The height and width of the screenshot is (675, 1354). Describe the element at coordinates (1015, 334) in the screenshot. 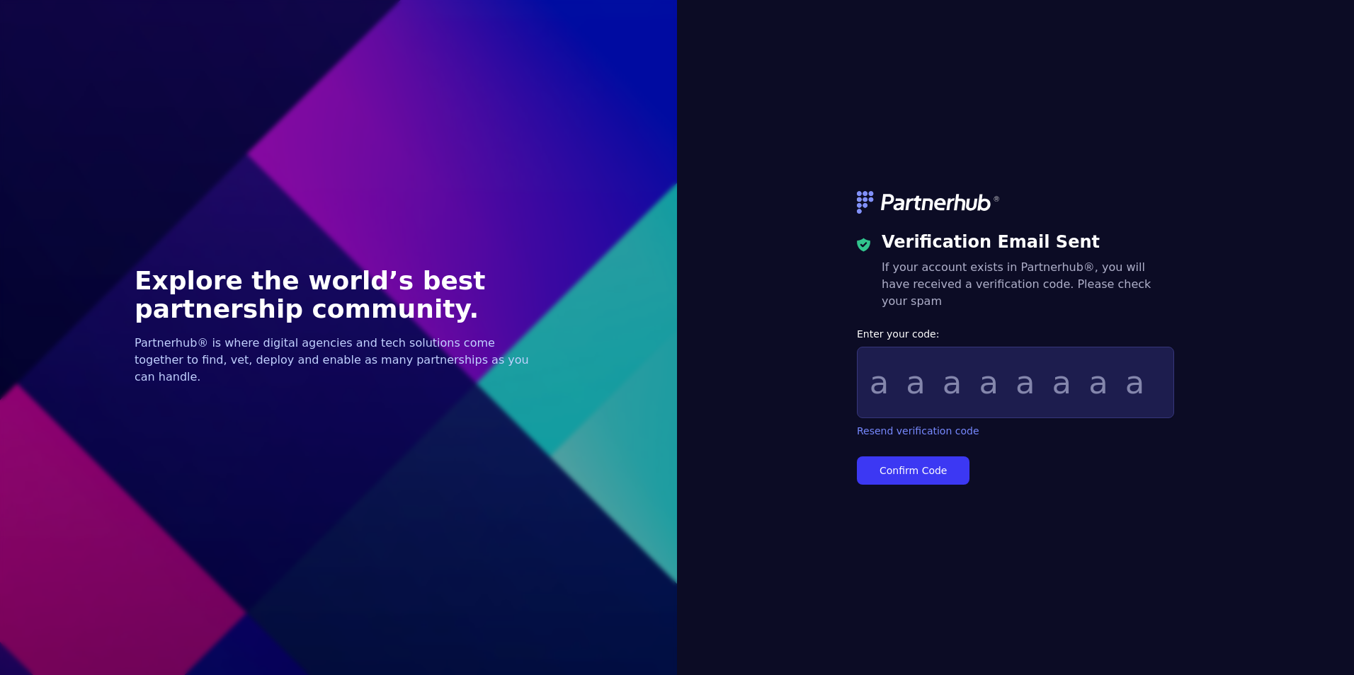

I see `label: Enter your code:` at that location.